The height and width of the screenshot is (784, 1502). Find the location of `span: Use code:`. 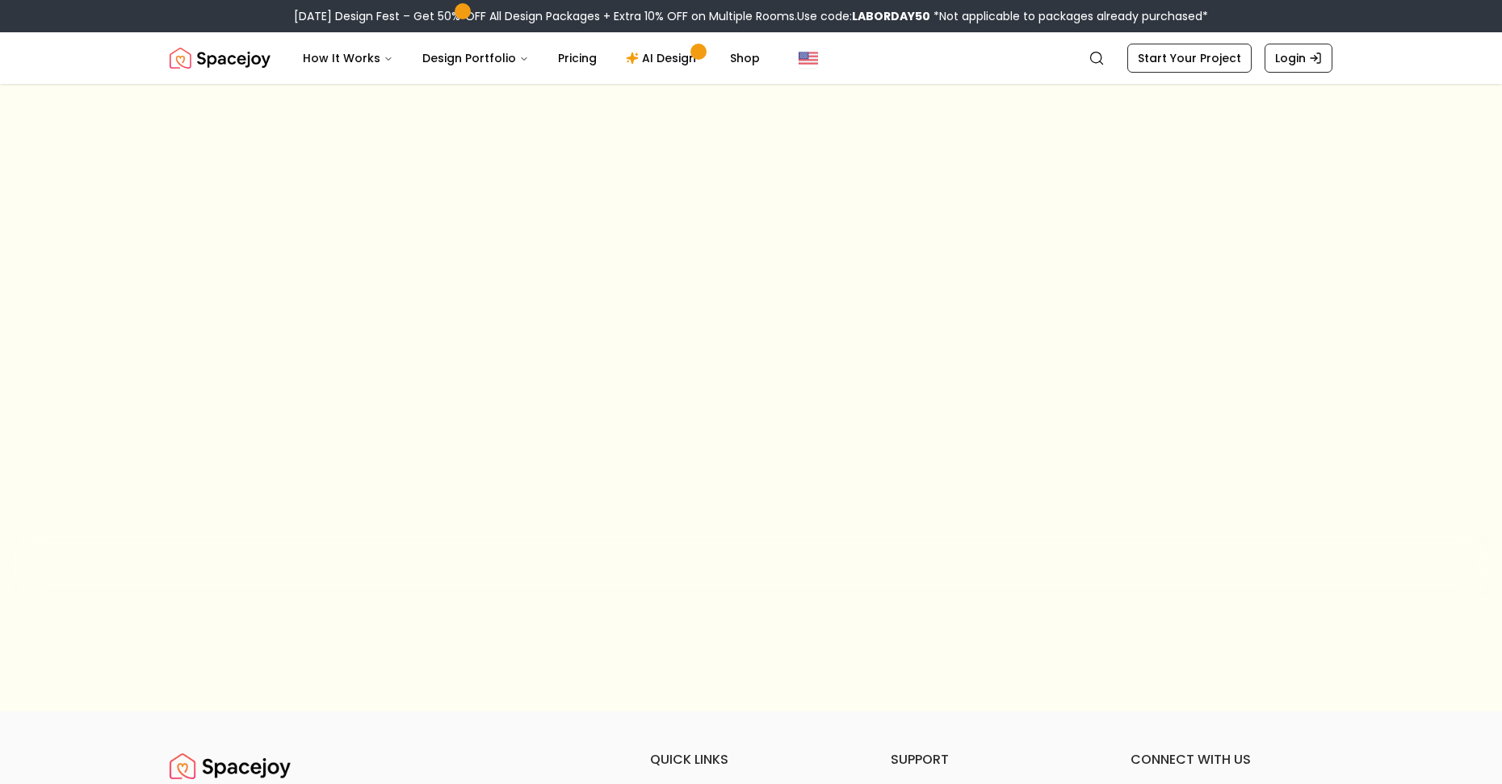

span: Use code: is located at coordinates (863, 16).